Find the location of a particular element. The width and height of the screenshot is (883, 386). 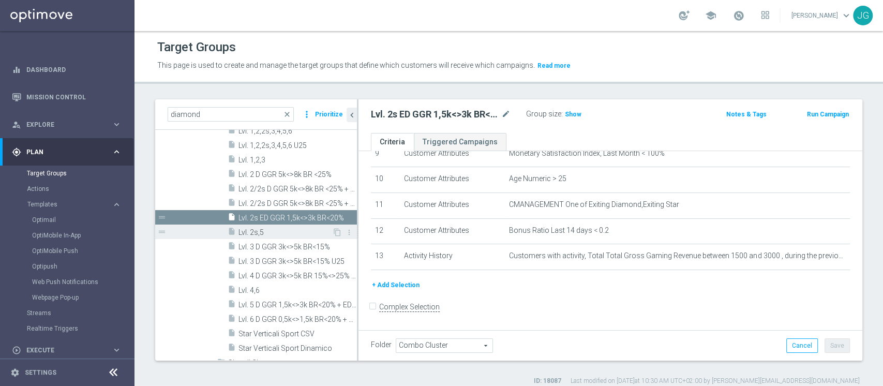

i: mode_edit is located at coordinates (506, 114).